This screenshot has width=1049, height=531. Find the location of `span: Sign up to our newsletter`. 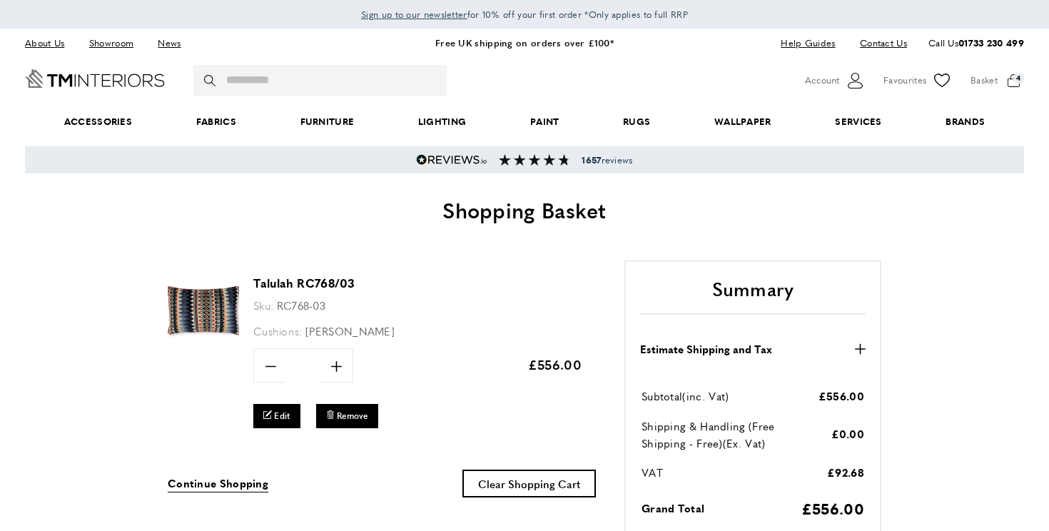

span: Sign up to our newsletter is located at coordinates (414, 14).